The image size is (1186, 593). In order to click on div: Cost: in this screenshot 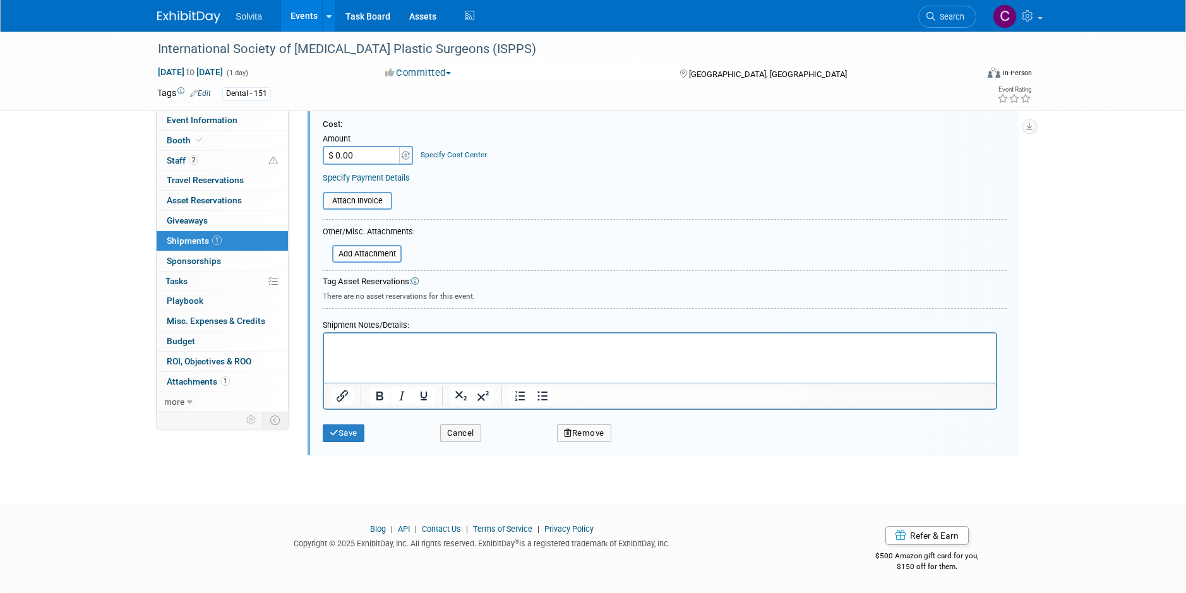, I will do `click(664, 124)`.